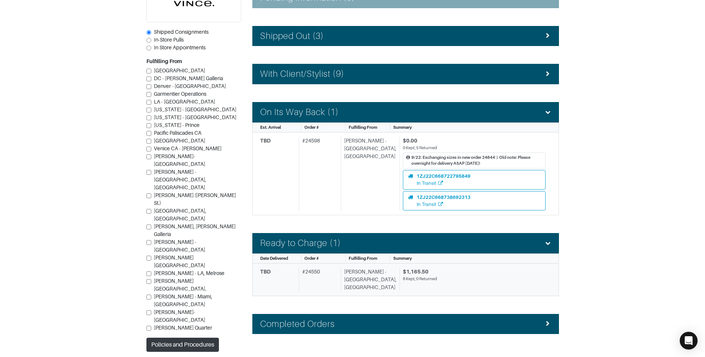 Image resolution: width=705 pixels, height=357 pixels. What do you see at coordinates (180, 94) in the screenshot?
I see `span: Garmentier Operations` at bounding box center [180, 94].